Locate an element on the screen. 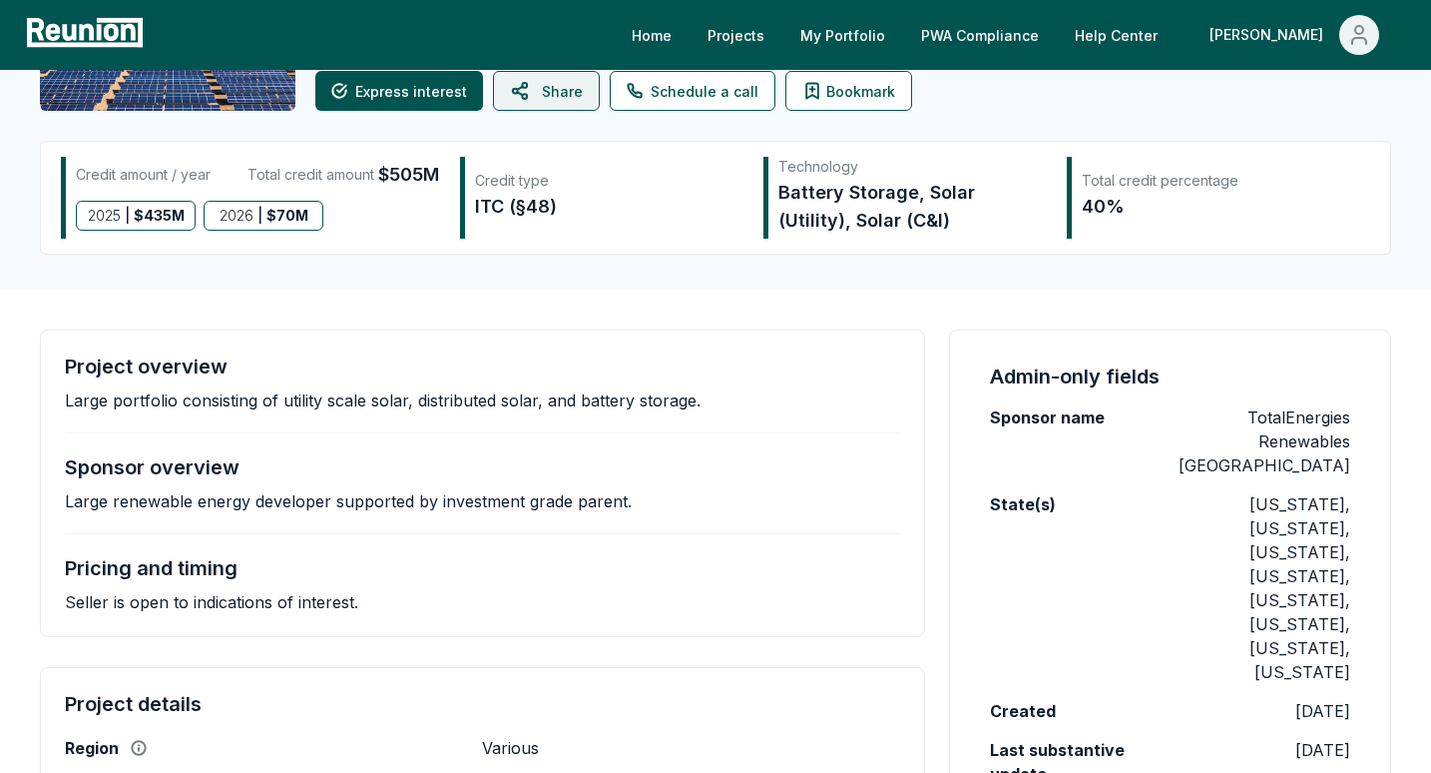 The width and height of the screenshot is (1431, 773). div: Total credit amount is located at coordinates (343, 175).